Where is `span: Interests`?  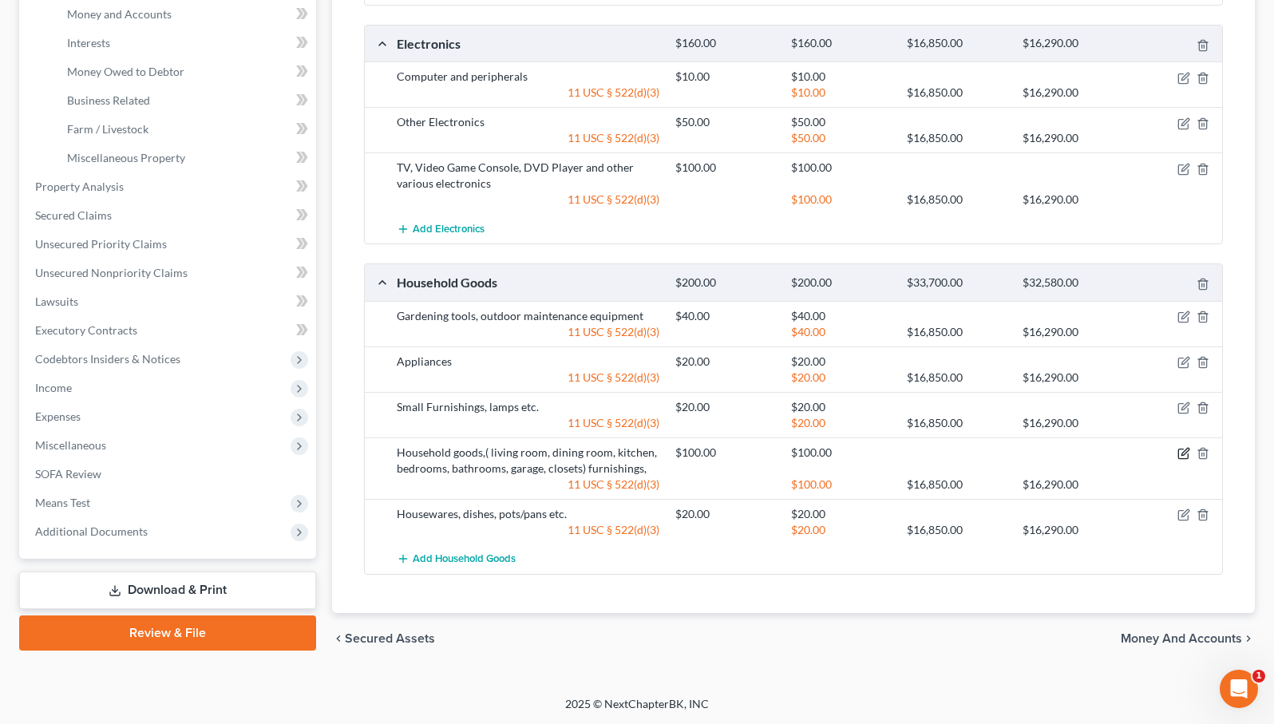 span: Interests is located at coordinates (89, 42).